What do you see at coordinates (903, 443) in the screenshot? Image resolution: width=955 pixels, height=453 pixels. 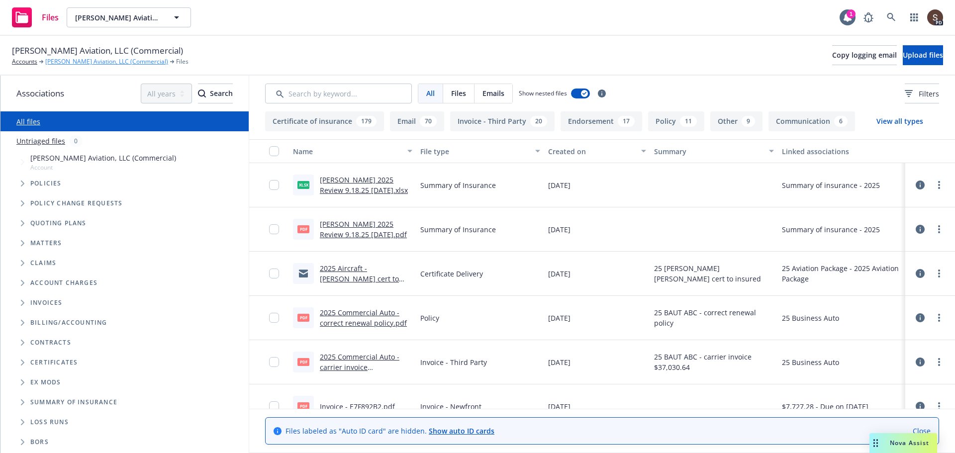 I see `button: Nova Assist` at bounding box center [903, 443].